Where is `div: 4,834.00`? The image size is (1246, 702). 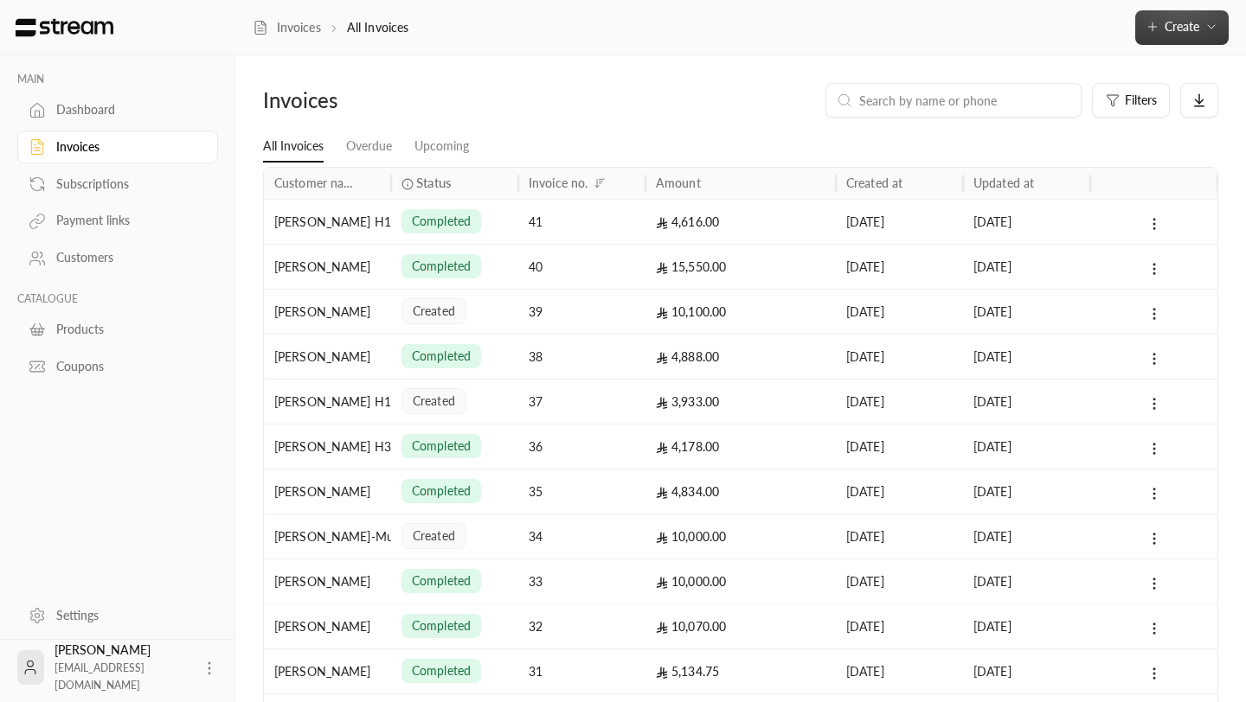
div: 4,834.00 is located at coordinates (741, 491).